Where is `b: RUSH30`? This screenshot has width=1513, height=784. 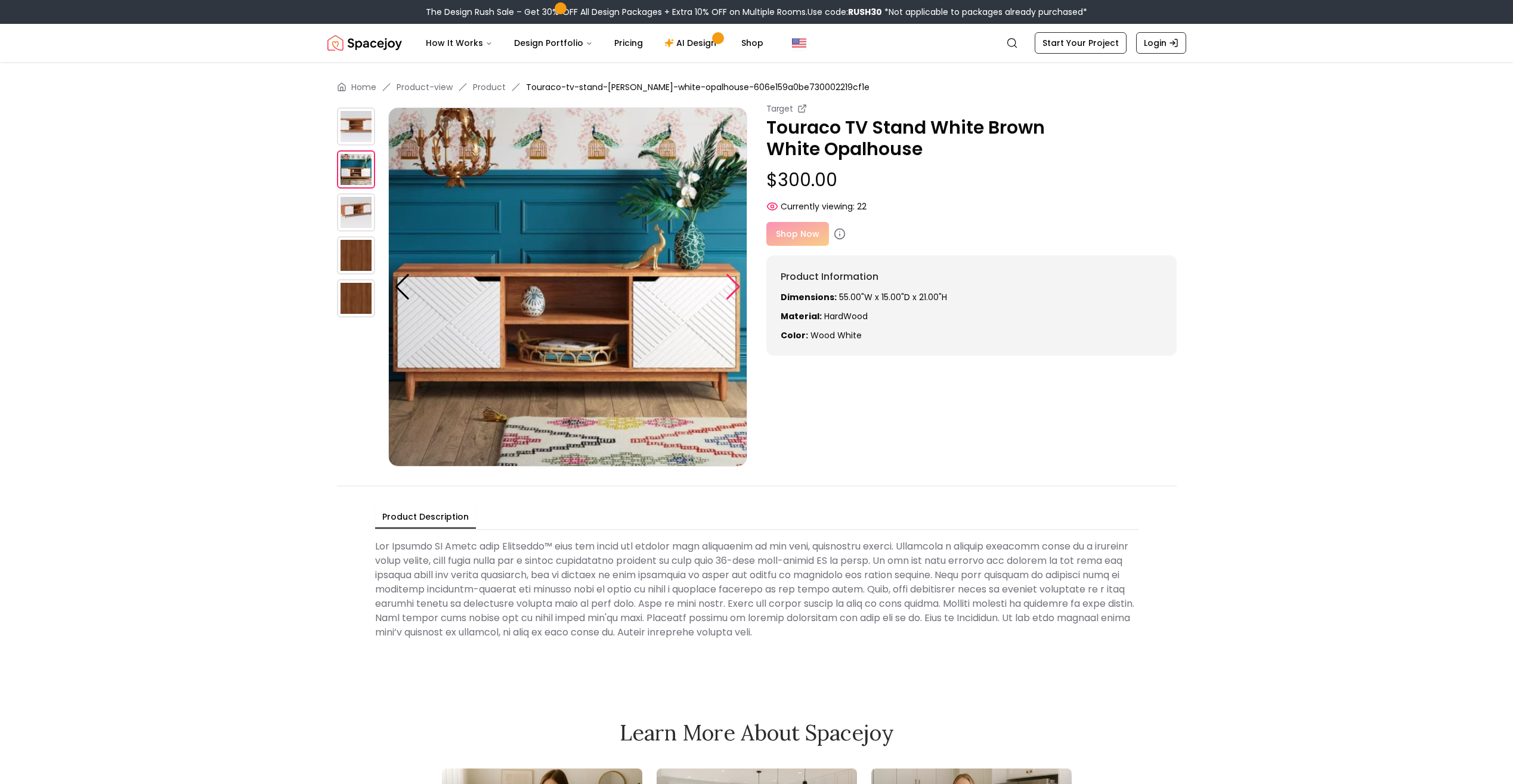 b: RUSH30 is located at coordinates (865, 12).